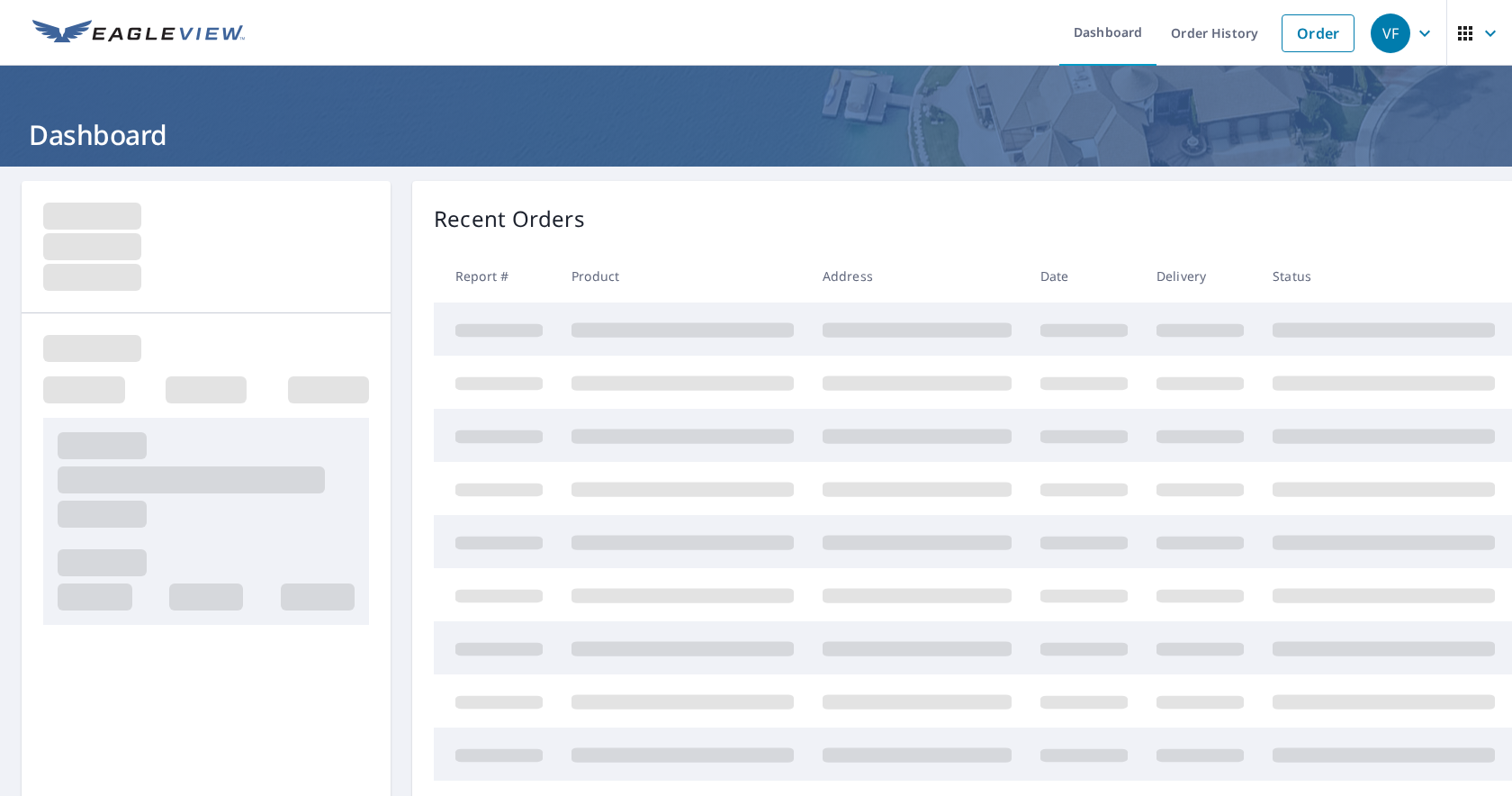 The width and height of the screenshot is (1512, 796). I want to click on h1: Dashboard, so click(756, 134).